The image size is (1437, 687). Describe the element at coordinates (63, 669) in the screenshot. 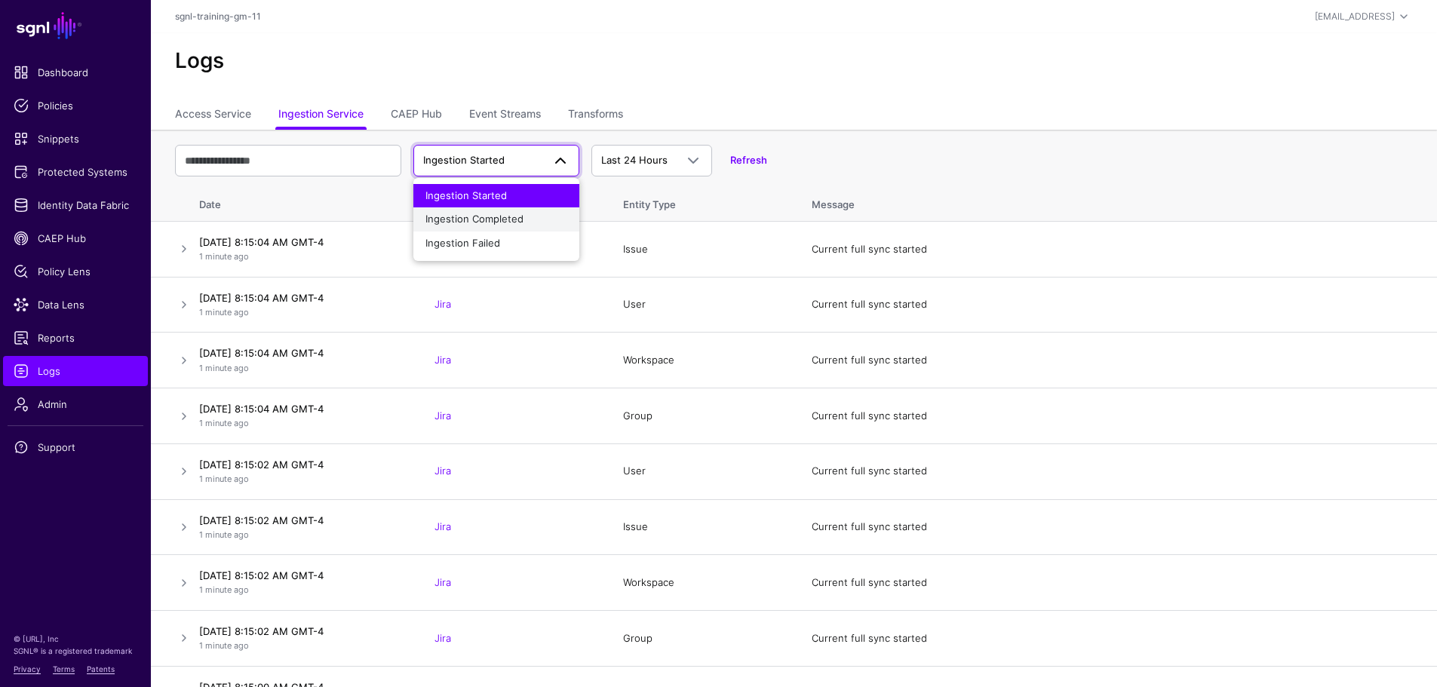

I see `a: Terms` at that location.